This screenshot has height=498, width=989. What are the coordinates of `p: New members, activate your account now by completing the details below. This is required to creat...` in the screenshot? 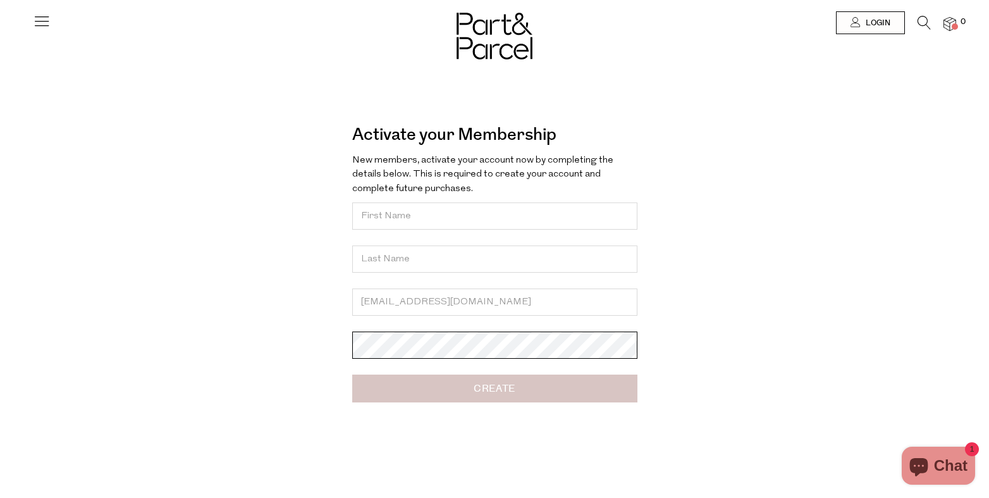 It's located at (495, 175).